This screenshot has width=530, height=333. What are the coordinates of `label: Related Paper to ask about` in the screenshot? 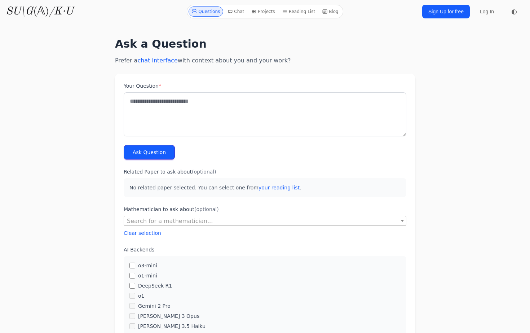 It's located at (265, 172).